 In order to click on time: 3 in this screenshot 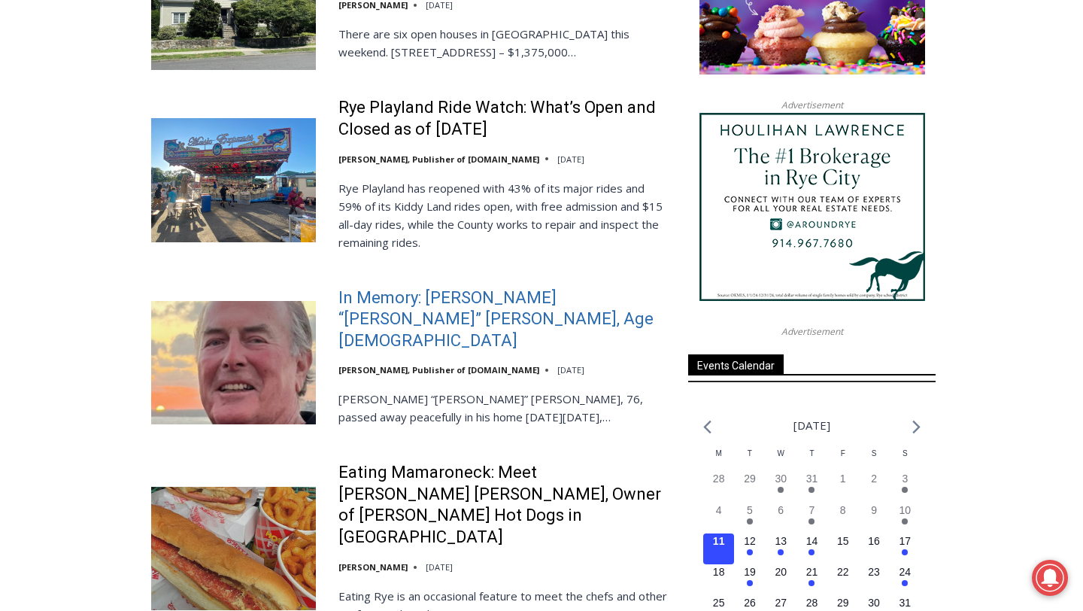, I will do `click(905, 478)`.